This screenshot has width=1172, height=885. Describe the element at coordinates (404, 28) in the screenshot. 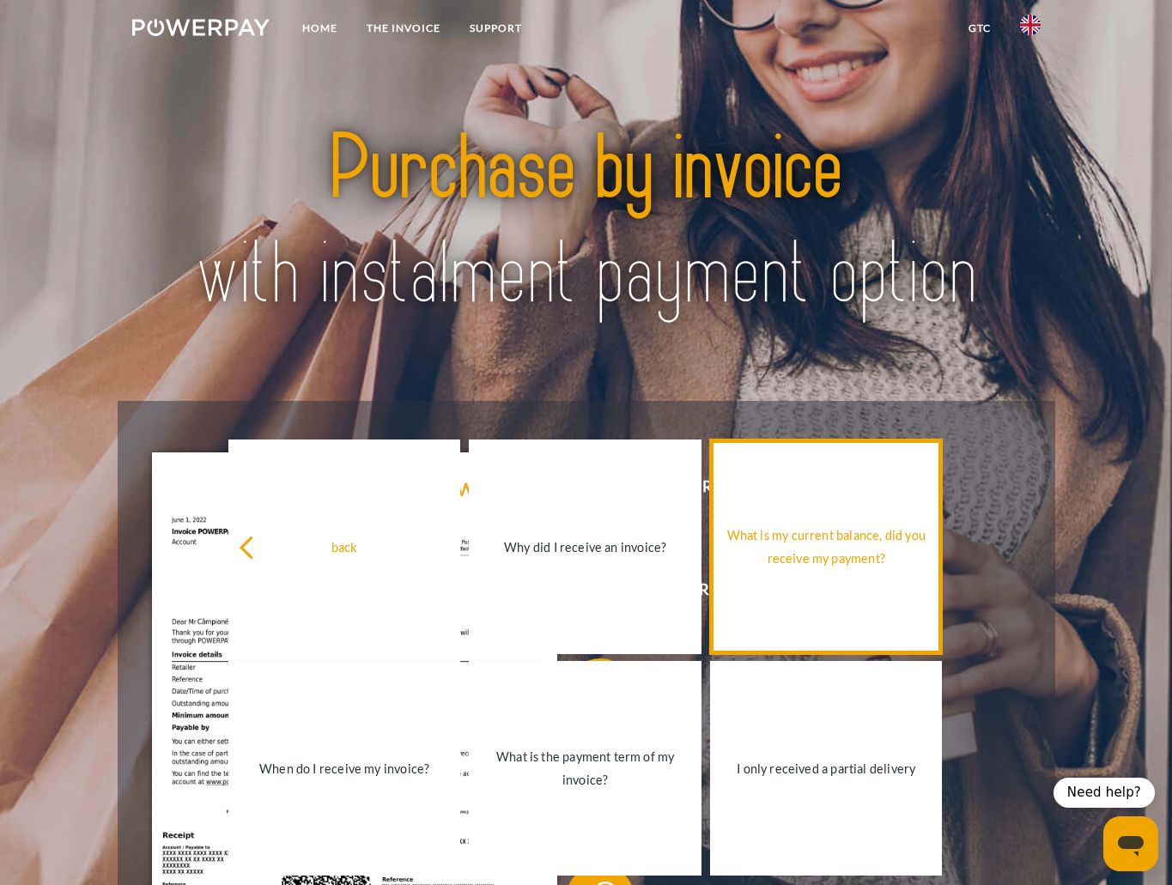

I see `a: THE INVOICE` at that location.